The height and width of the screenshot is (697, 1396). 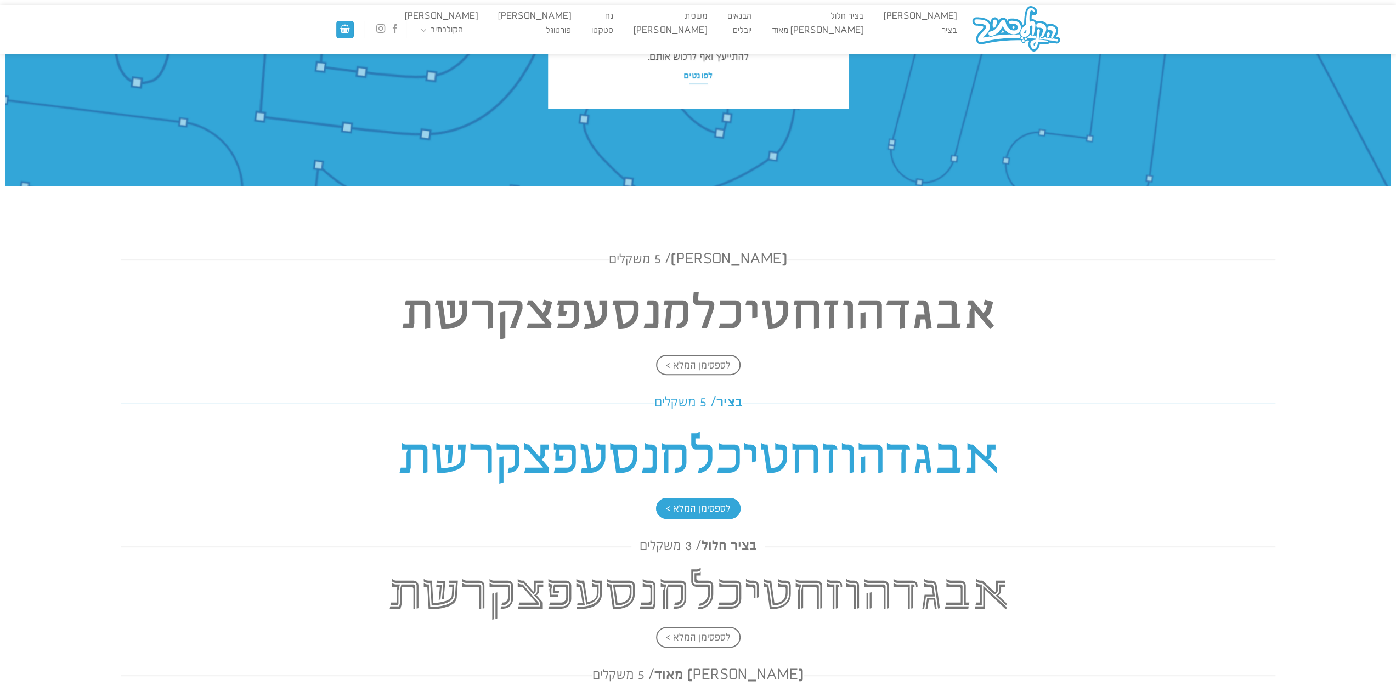 I want to click on h2: אבגדהוזחטיכלמנסעפצקרשת, so click(x=697, y=593).